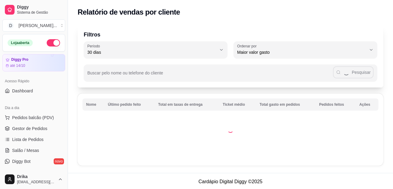  What do you see at coordinates (16, 172) in the screenshot?
I see `span: KDS` at bounding box center [16, 172].